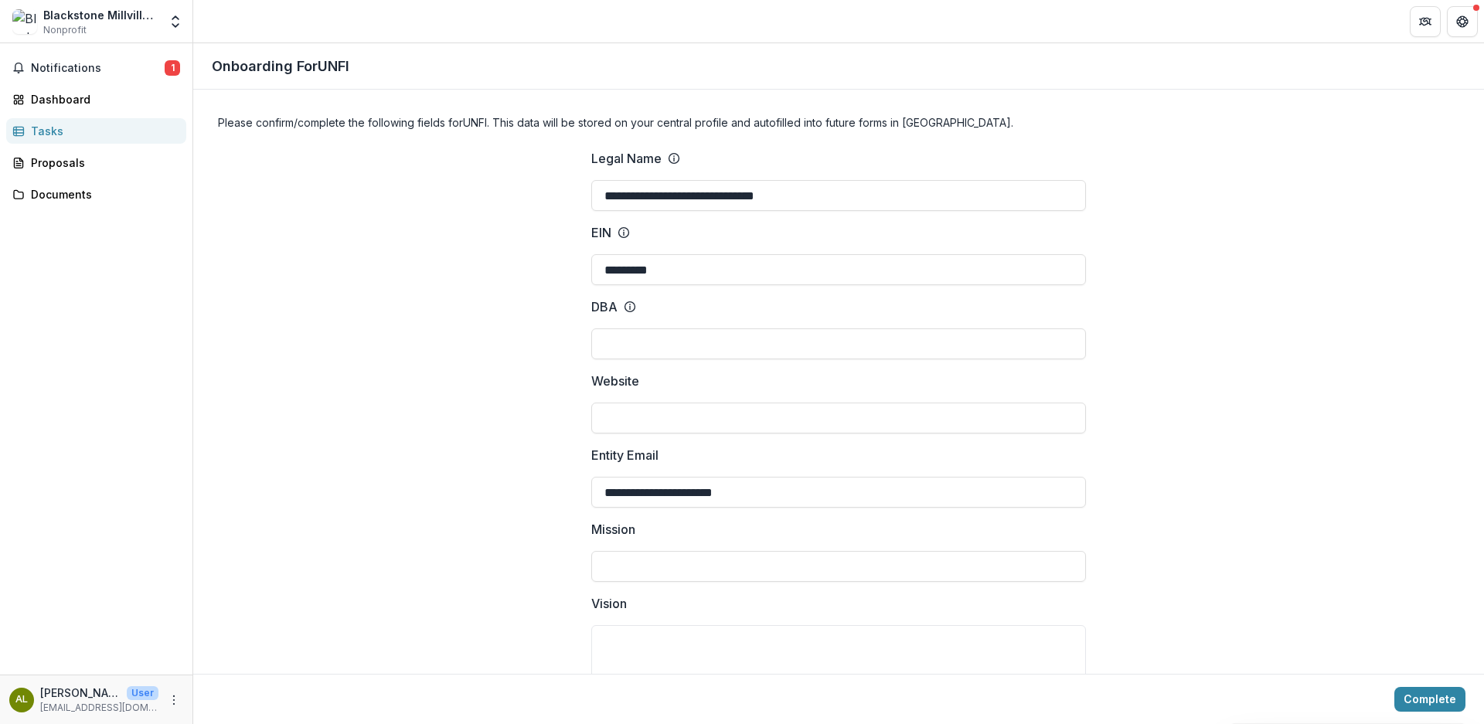 This screenshot has width=1484, height=724. Describe the element at coordinates (838, 122) in the screenshot. I see `h4: Please confirm/complete the following fields for UNFI . This data will be stored on your central ...` at that location.